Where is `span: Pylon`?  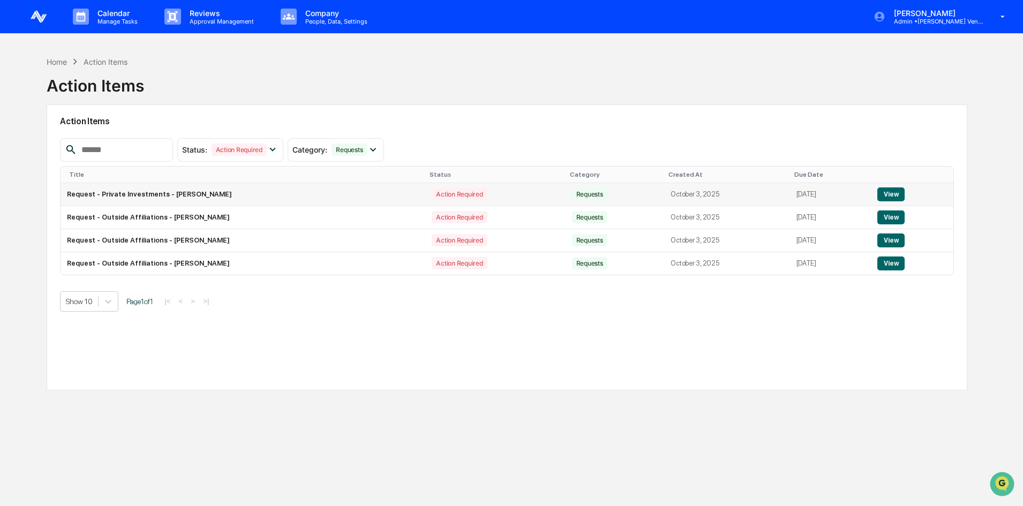
span: Pylon is located at coordinates (118, 269).